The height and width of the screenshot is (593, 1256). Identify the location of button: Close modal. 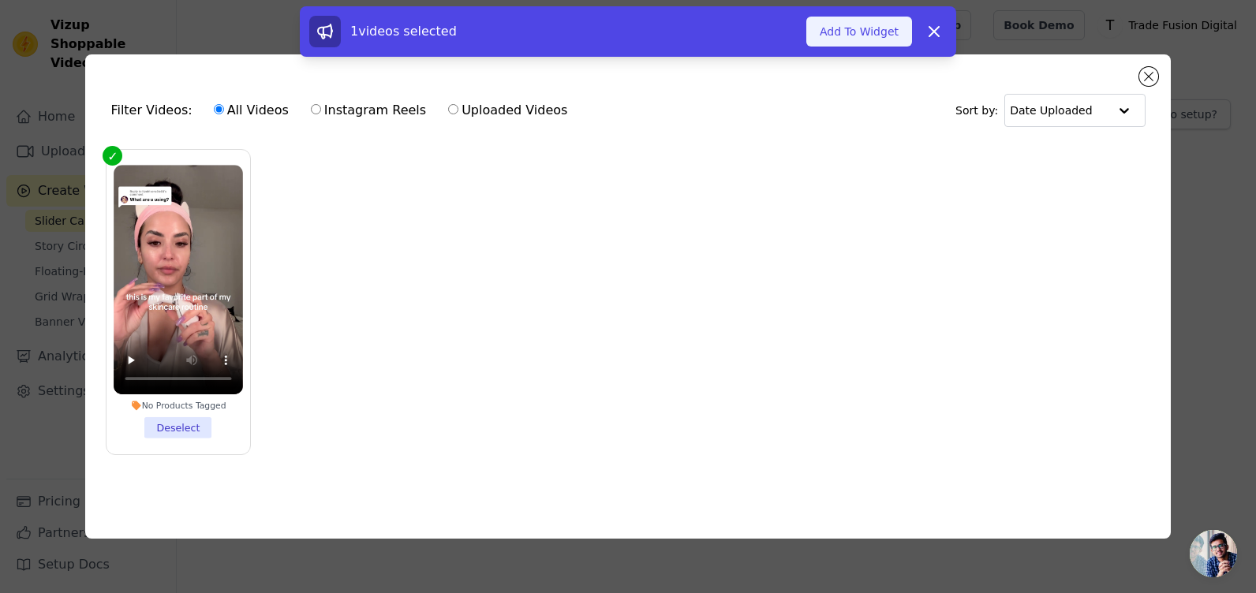
(1149, 77).